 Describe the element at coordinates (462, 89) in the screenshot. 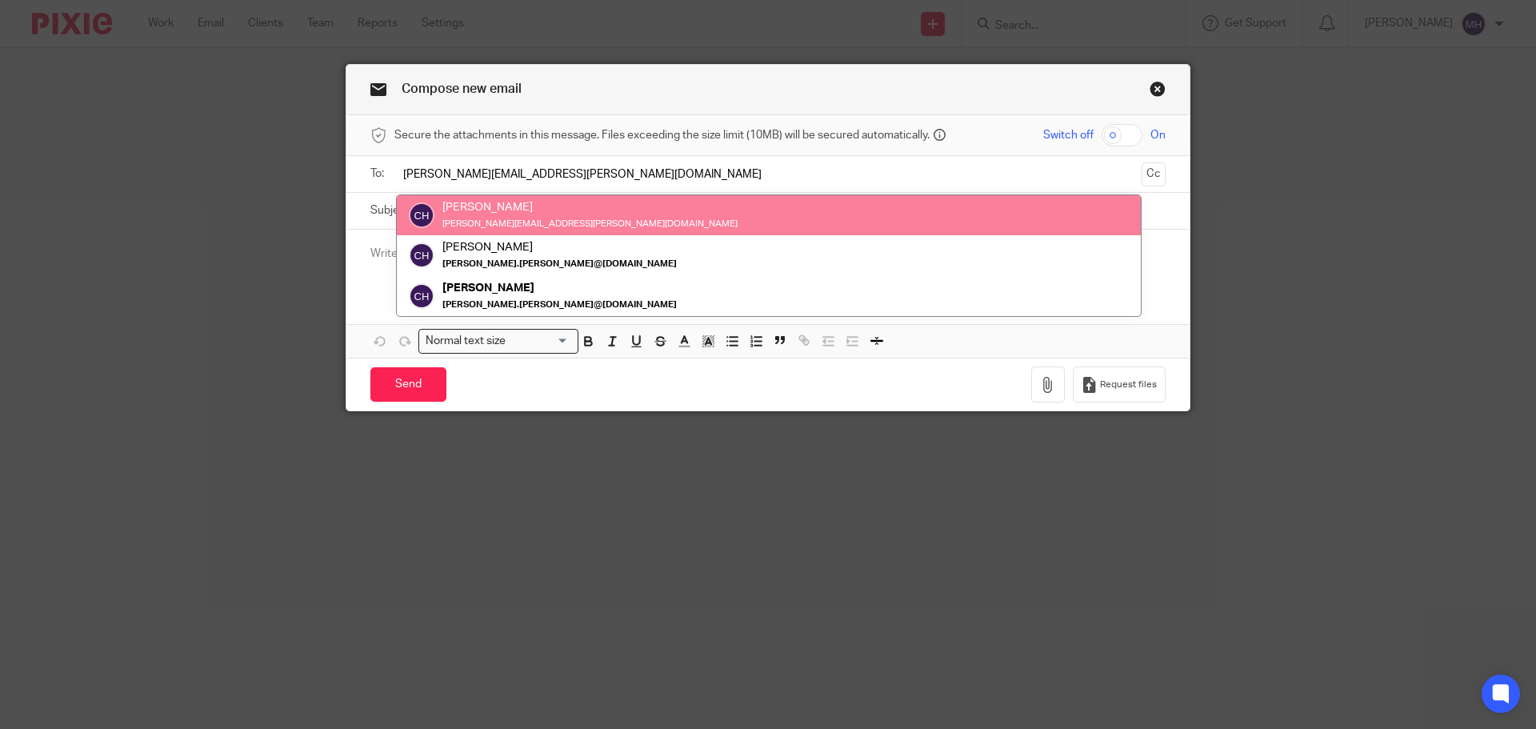

I see `span: Compose new email` at that location.